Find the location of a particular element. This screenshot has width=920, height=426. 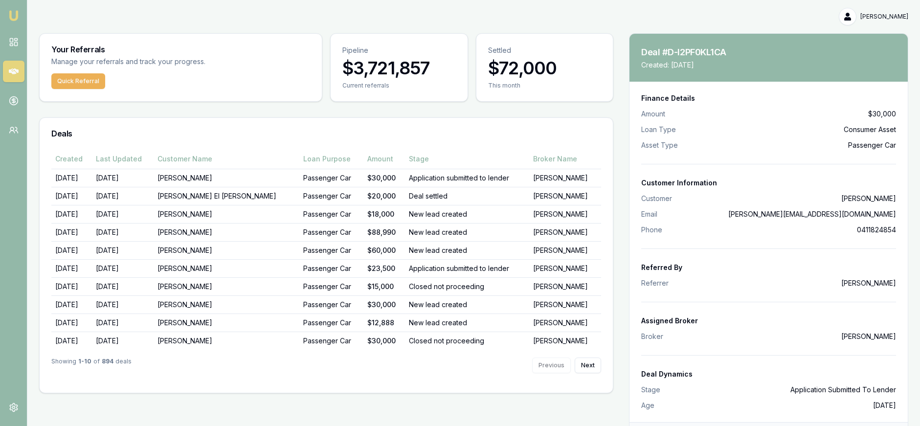

h3: Deal #D-I2PF0KL1CA is located at coordinates (691, 52).